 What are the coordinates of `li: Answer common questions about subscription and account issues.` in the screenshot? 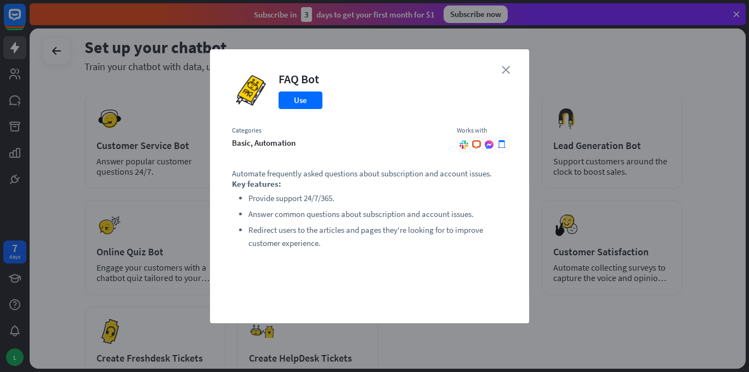 It's located at (378, 214).